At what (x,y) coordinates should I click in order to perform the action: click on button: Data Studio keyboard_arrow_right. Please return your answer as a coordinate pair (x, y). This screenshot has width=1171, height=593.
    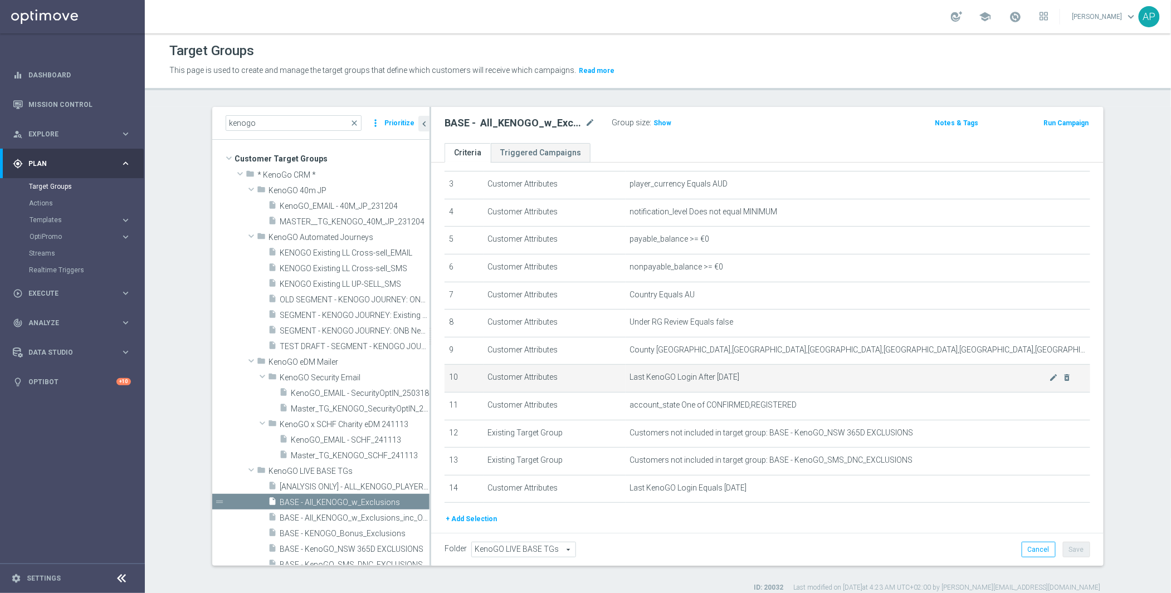
    Looking at the image, I should click on (72, 352).